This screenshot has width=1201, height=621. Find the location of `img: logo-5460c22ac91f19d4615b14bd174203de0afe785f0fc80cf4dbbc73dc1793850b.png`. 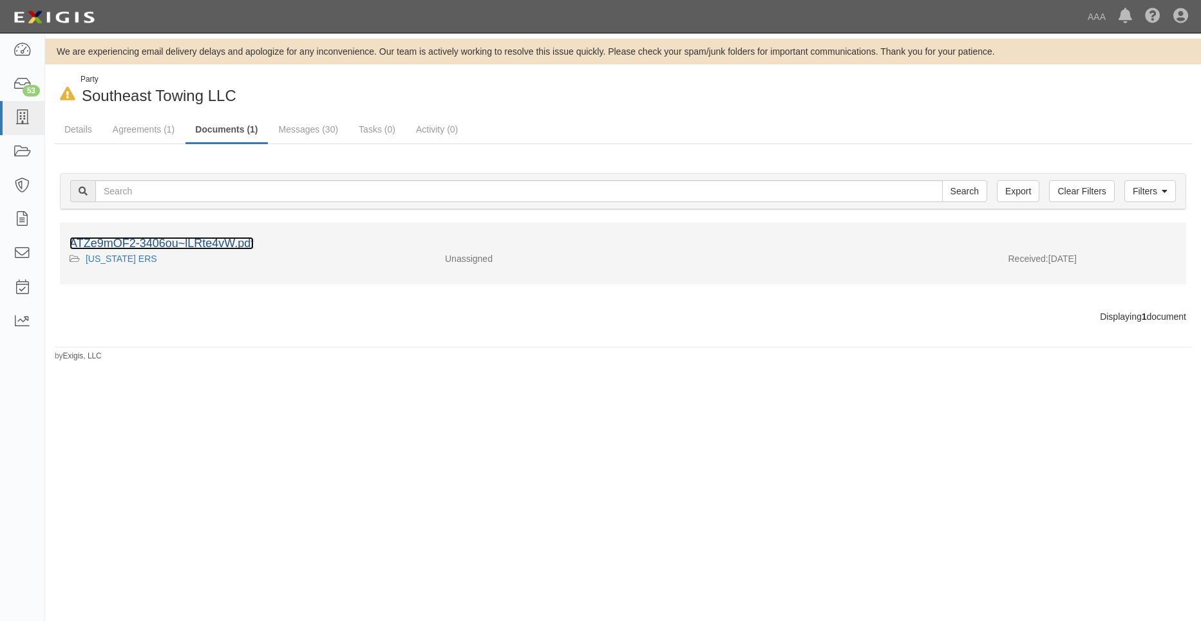

img: logo-5460c22ac91f19d4615b14bd174203de0afe785f0fc80cf4dbbc73dc1793850b.png is located at coordinates (54, 17).